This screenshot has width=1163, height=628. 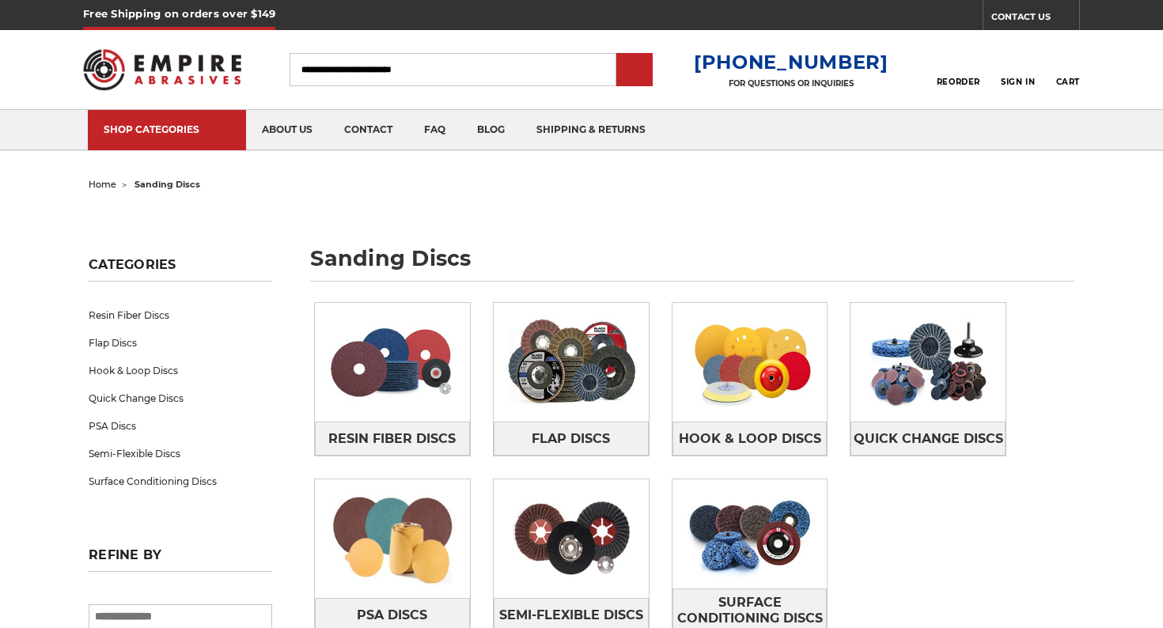 What do you see at coordinates (102, 184) in the screenshot?
I see `a: home` at bounding box center [102, 184].